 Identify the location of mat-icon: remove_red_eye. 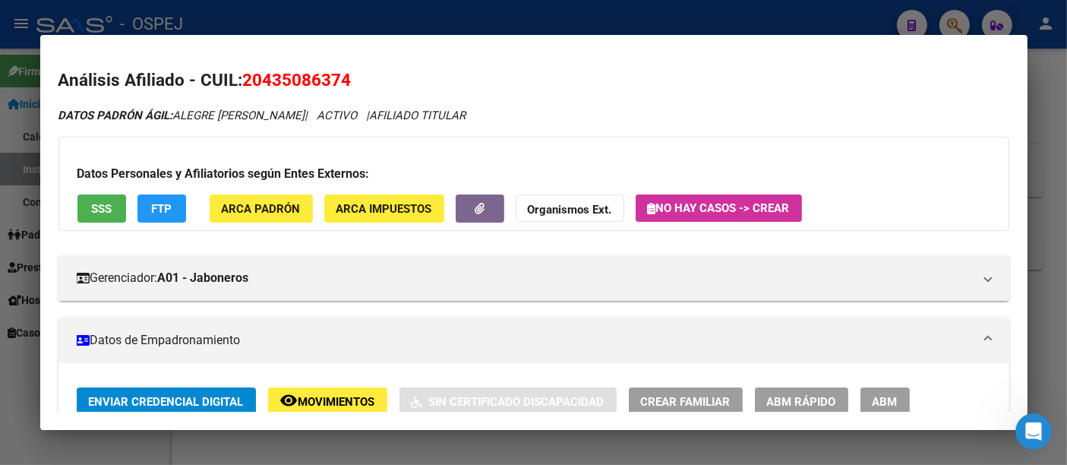
(289, 400).